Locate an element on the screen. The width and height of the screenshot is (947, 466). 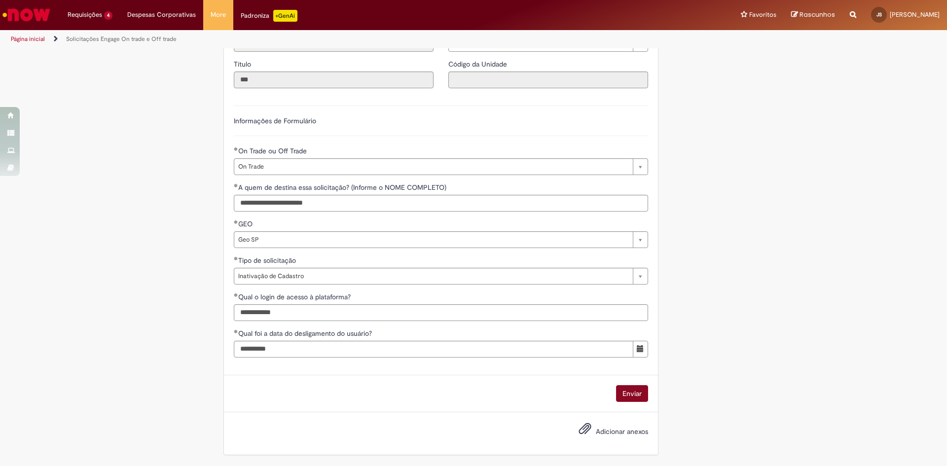
span: Adicionar anexos is located at coordinates (622, 431).